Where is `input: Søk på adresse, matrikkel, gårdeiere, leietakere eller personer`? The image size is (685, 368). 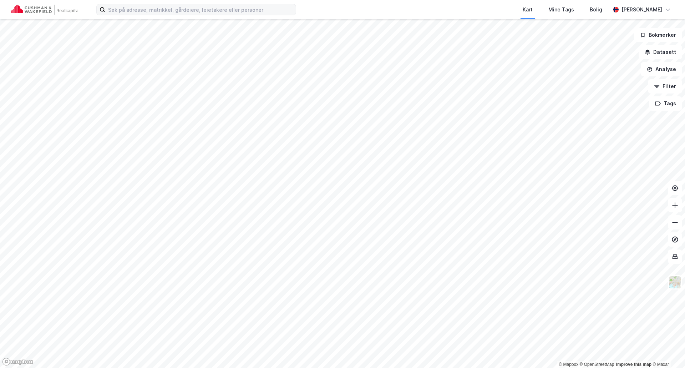 input: Søk på adresse, matrikkel, gårdeiere, leietakere eller personer is located at coordinates (201, 10).